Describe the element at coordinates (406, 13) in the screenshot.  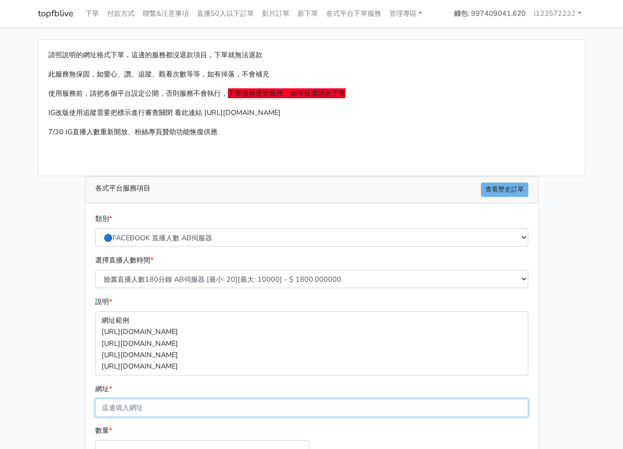
I see `a: 管理專區` at that location.